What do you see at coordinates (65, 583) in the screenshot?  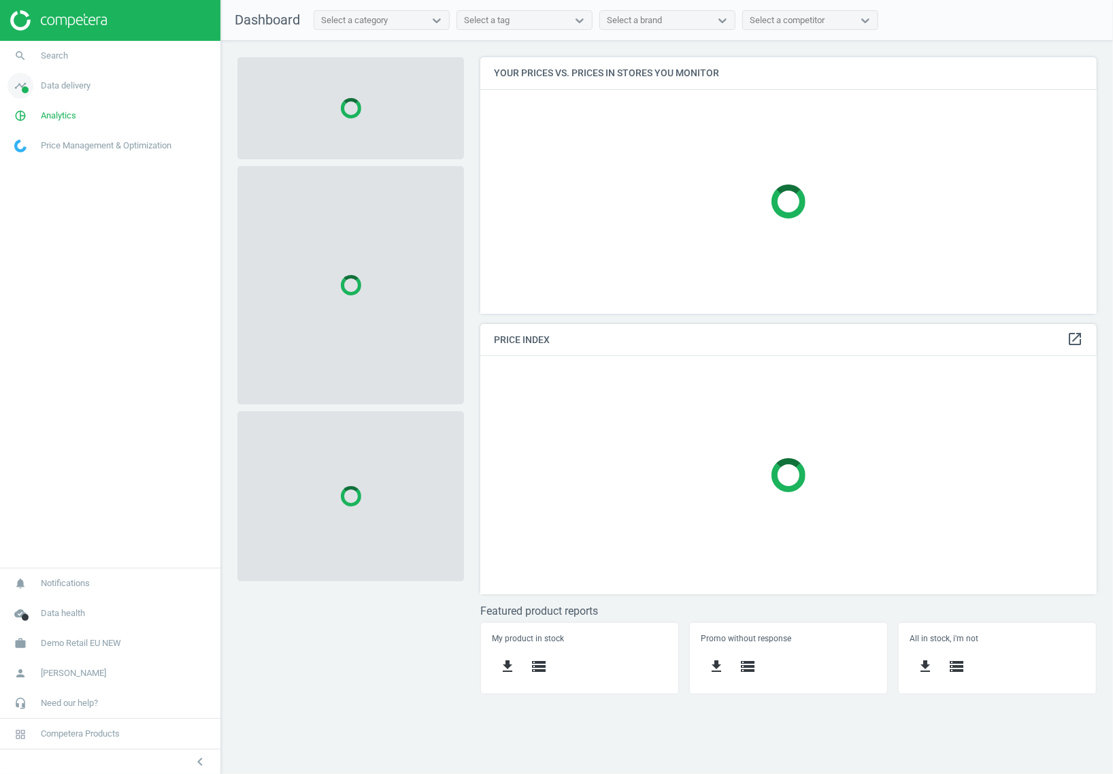 I see `span: Notifications` at bounding box center [65, 583].